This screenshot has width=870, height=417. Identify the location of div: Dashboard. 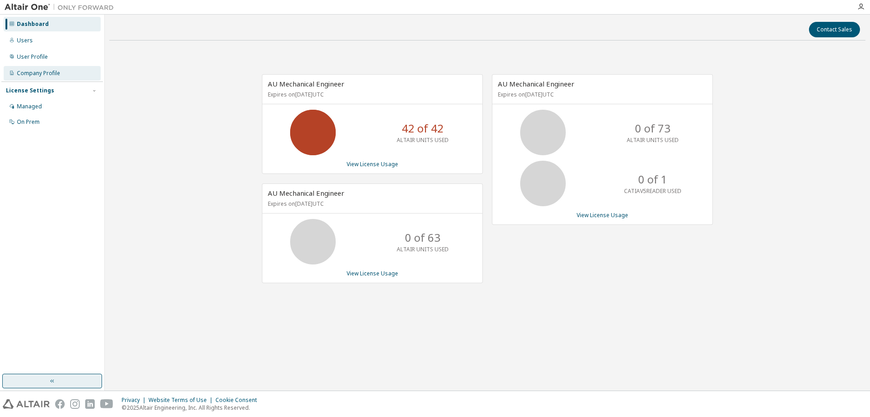
(33, 24).